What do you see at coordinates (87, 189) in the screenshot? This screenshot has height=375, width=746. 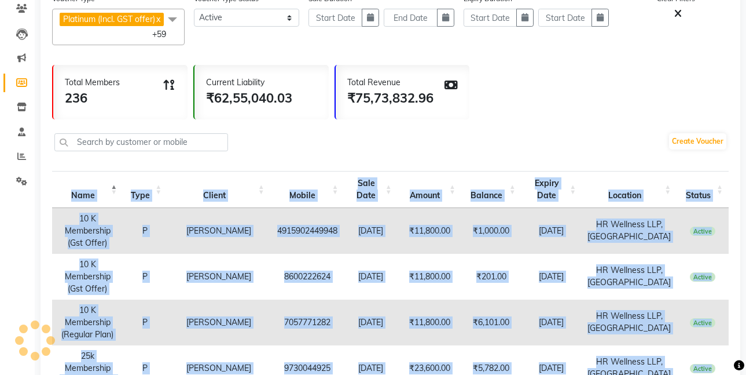 I see `th: Name: activate to sort column descending` at bounding box center [87, 189].